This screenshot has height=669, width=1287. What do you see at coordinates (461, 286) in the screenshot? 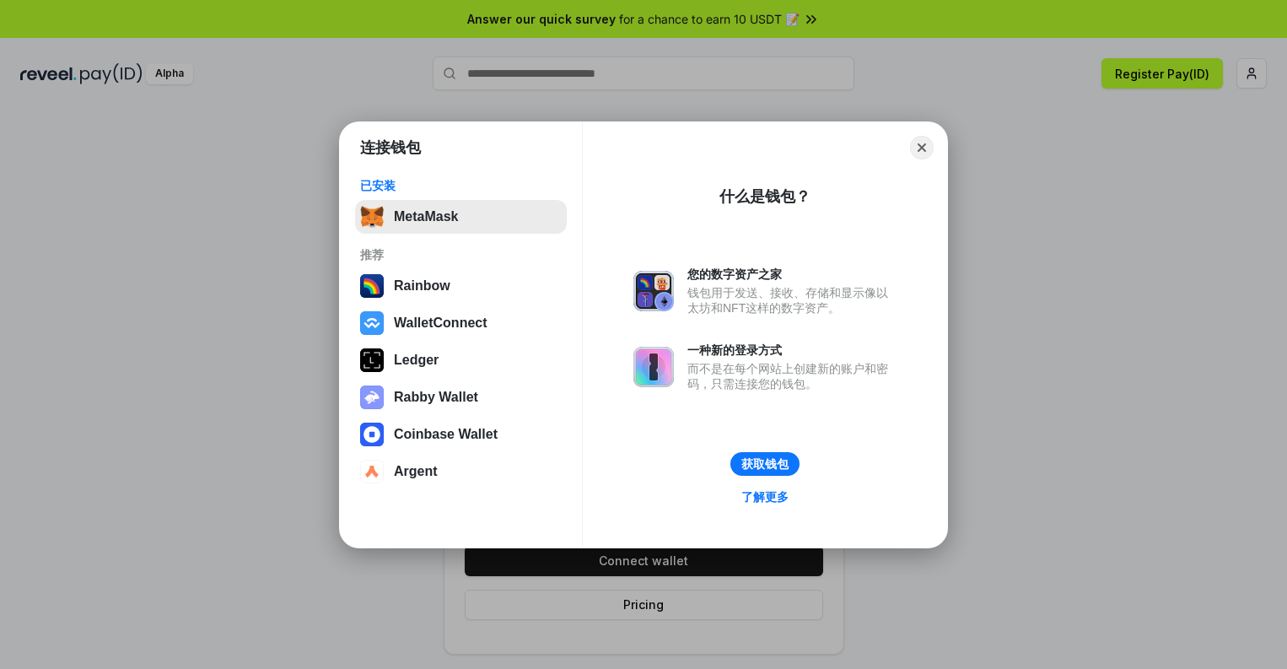
I see `button: Rainbow` at bounding box center [461, 286].